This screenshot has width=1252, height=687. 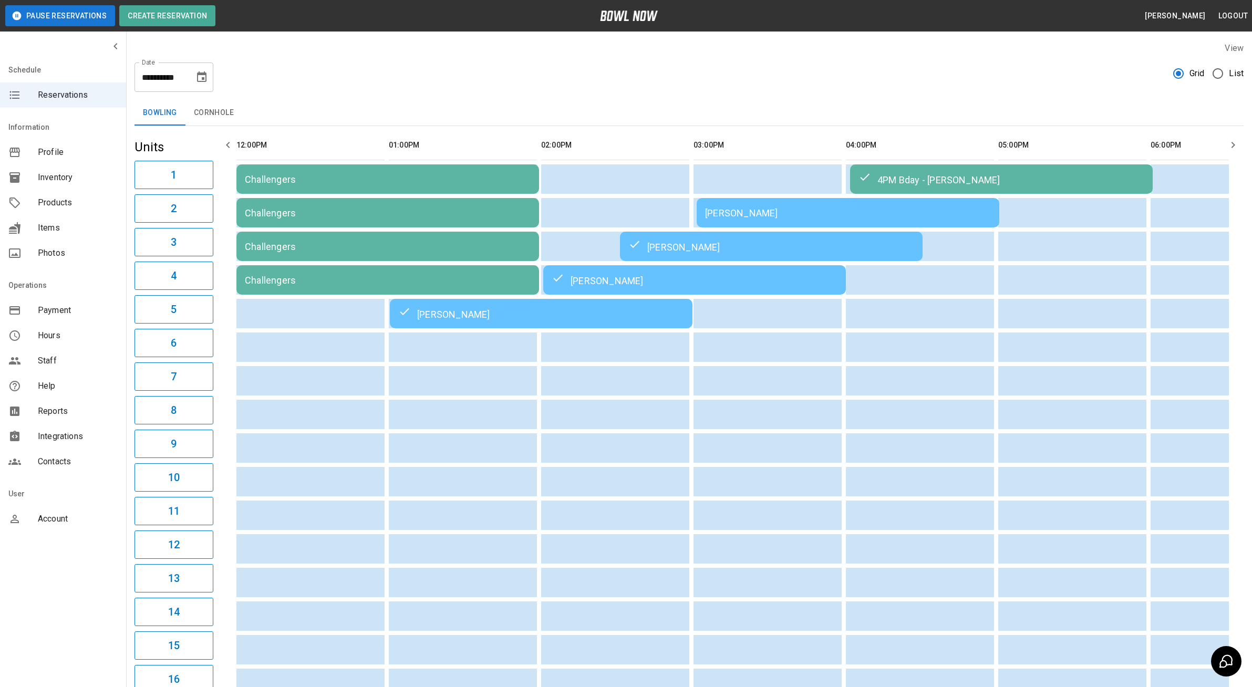 I want to click on button: Bowling, so click(x=160, y=113).